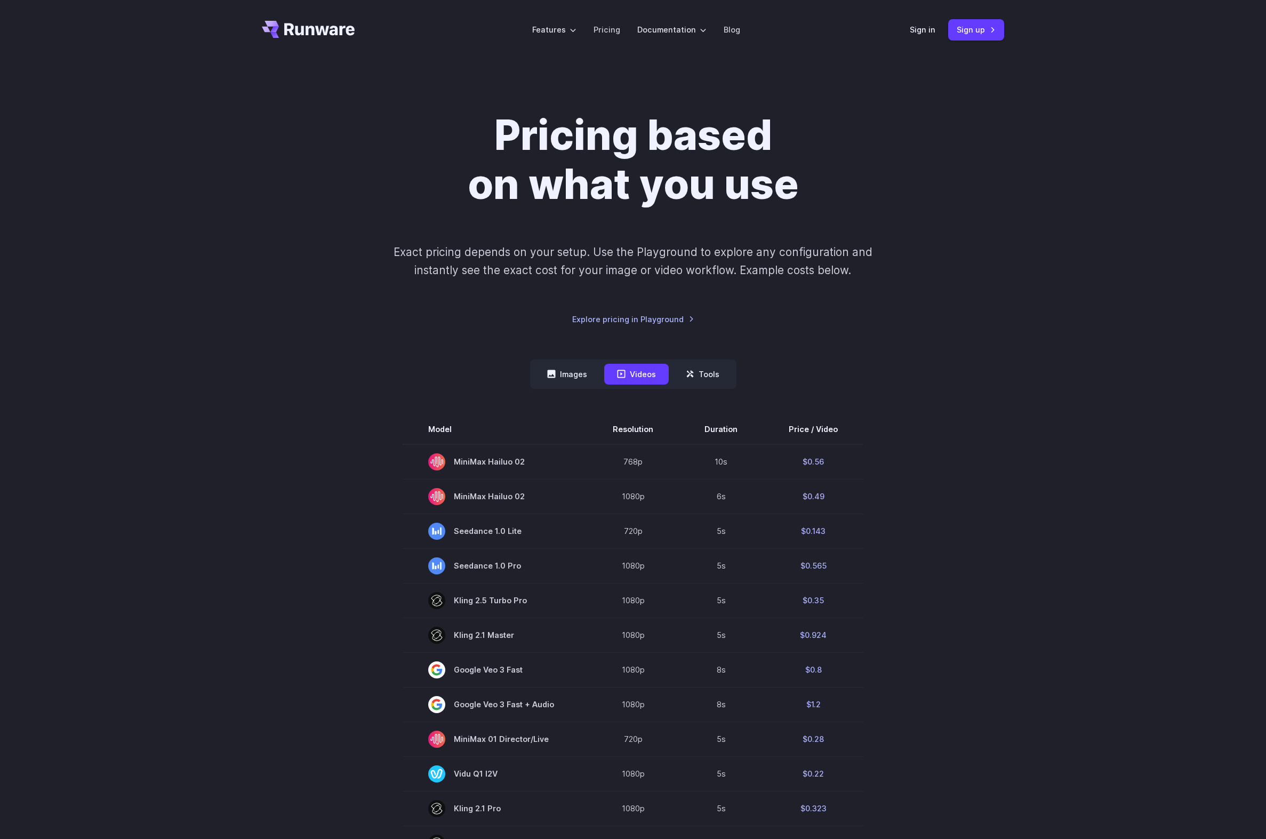  I want to click on a: Pricing, so click(607, 29).